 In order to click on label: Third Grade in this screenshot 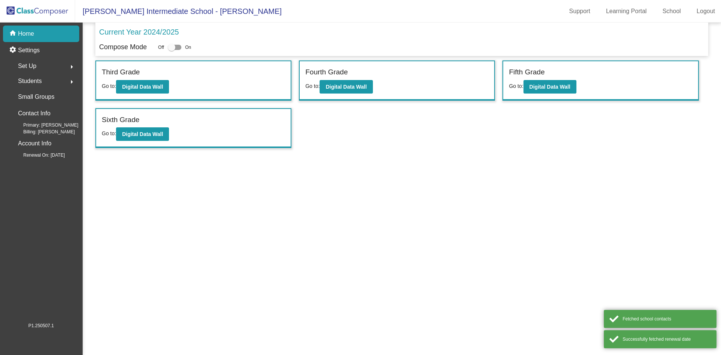, I will do `click(121, 72)`.